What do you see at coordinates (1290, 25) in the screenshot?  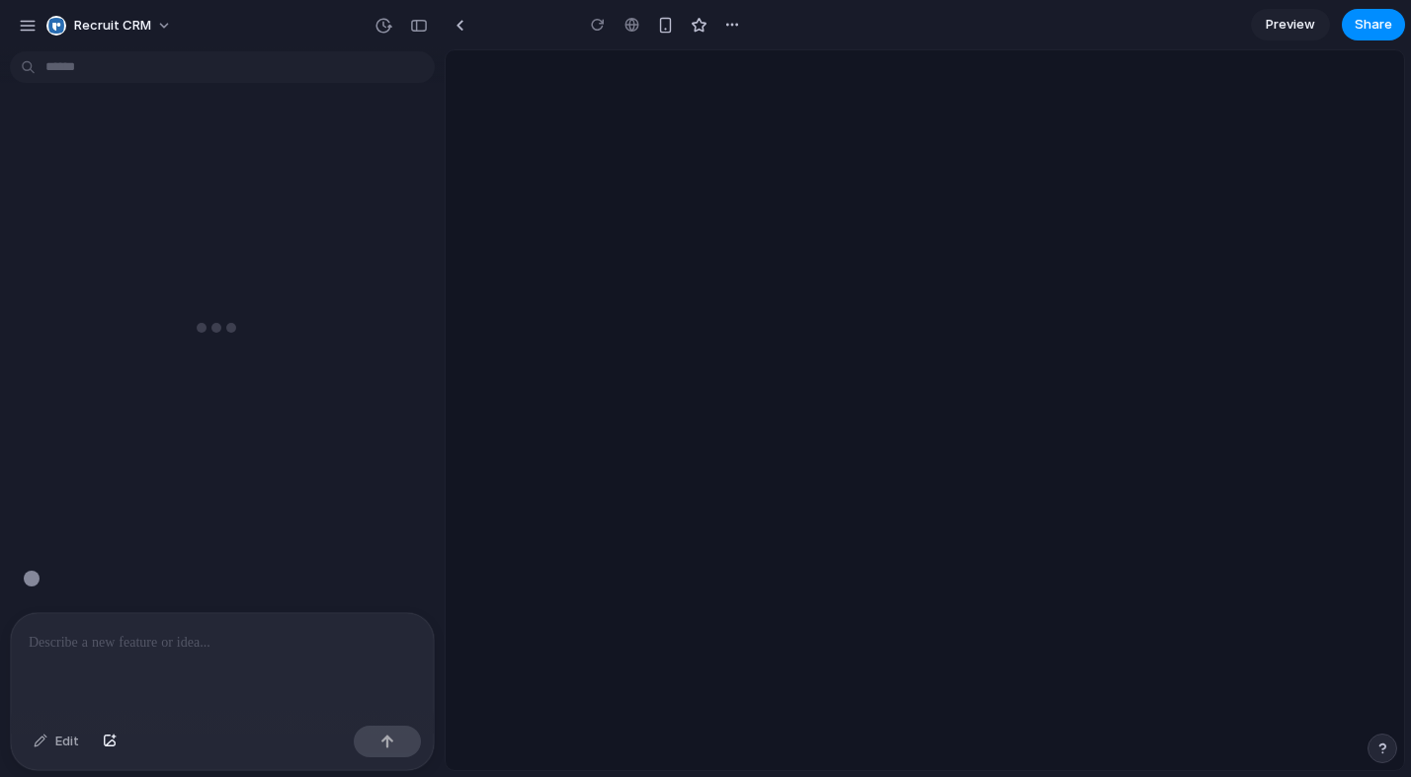 I see `a: Preview` at bounding box center [1290, 25].